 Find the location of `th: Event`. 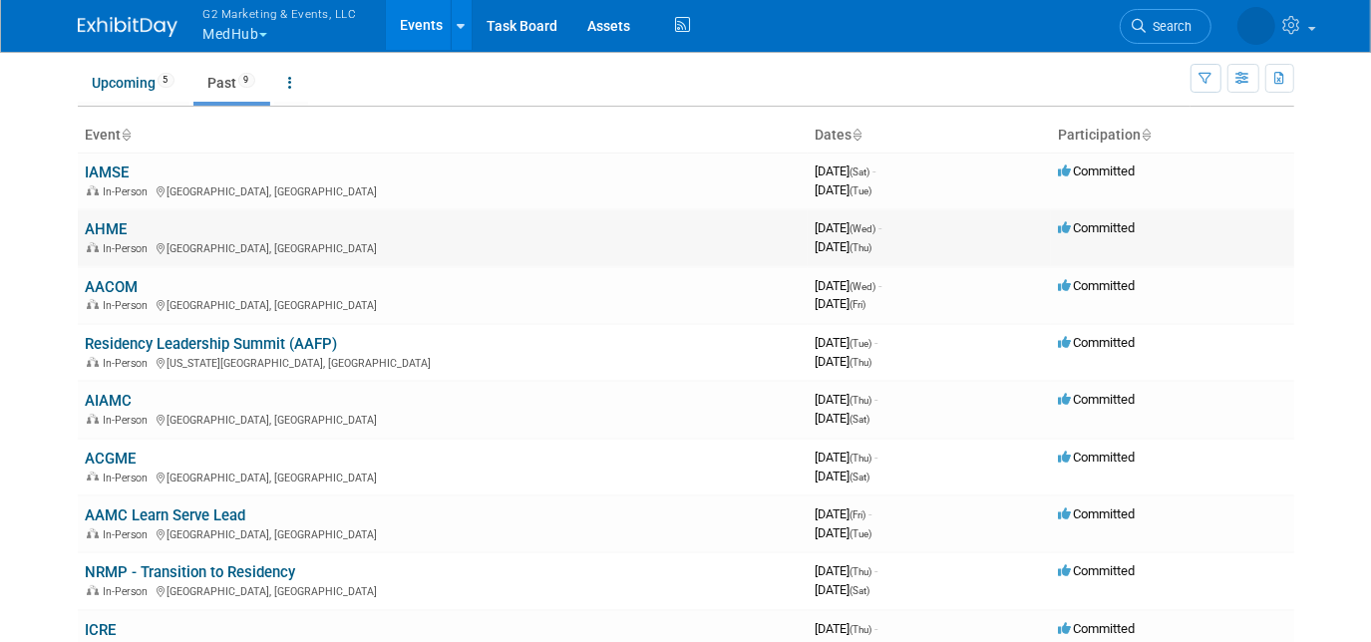

th: Event is located at coordinates (443, 136).